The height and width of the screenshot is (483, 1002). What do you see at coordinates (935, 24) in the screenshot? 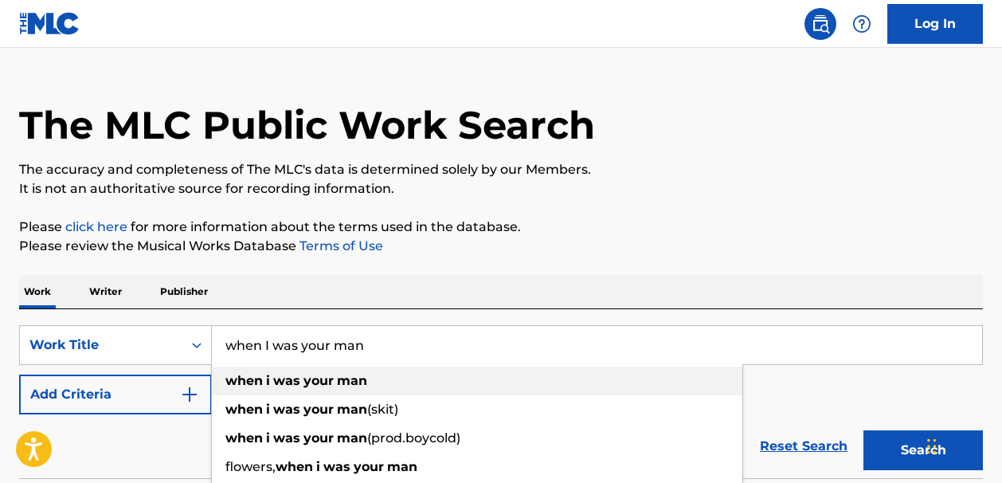
I see `a: Log In` at bounding box center [935, 24].